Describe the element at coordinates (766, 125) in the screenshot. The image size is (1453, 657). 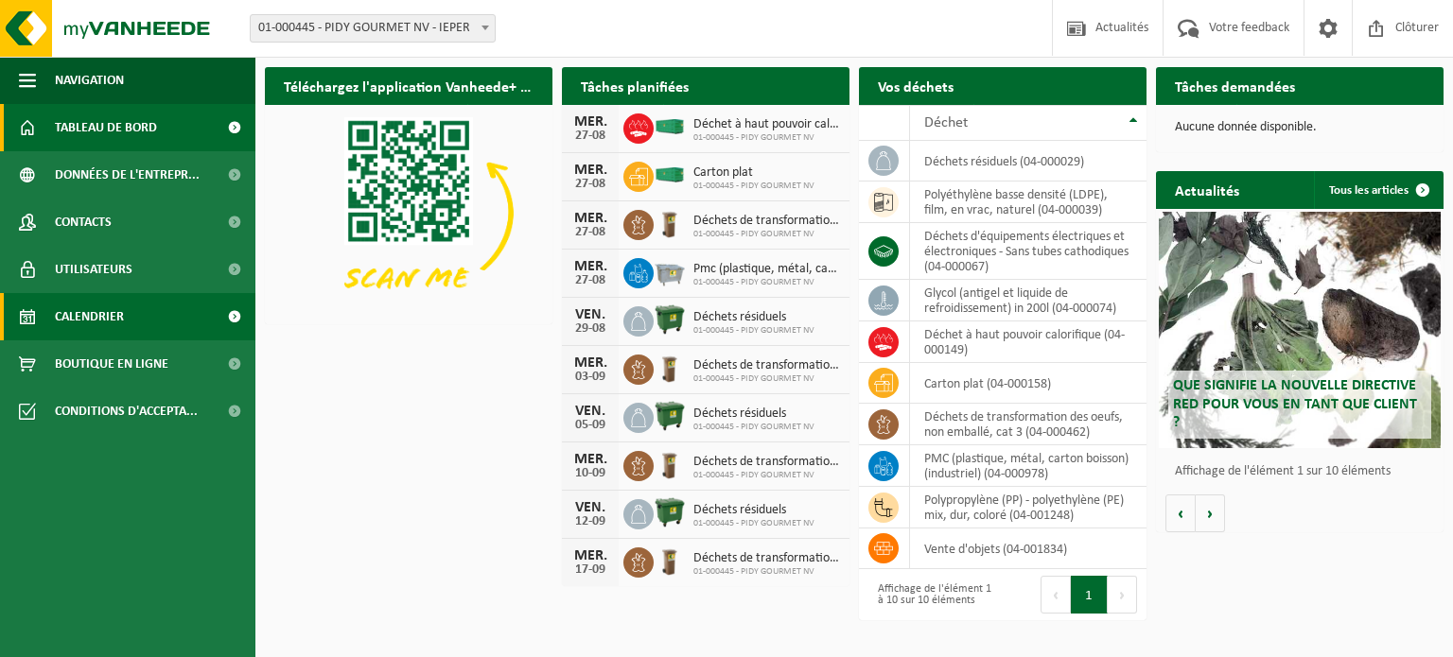
I see `span: Déchet à haut pouvoir calorifique` at that location.